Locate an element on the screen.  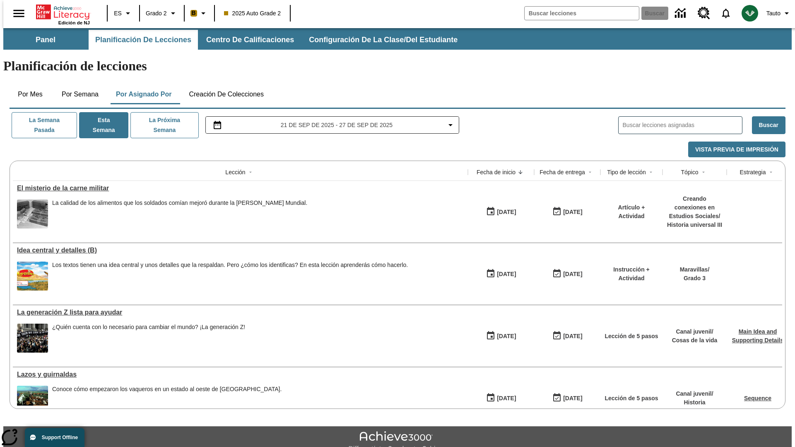
span: Tauto is located at coordinates (773, 13).